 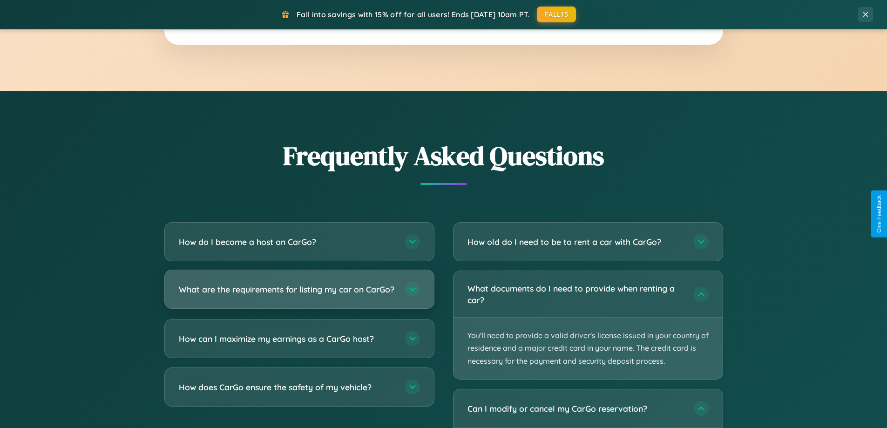 I want to click on h3: What documents do I need to provide when renting a car?, so click(x=576, y=294).